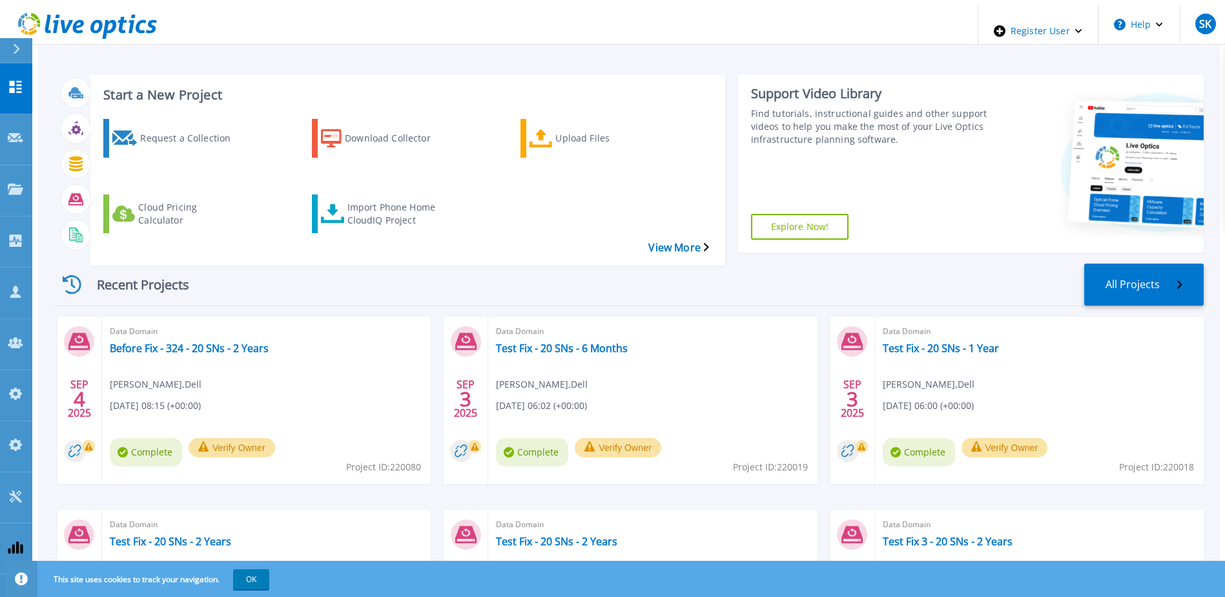 This screenshot has width=1225, height=597. Describe the element at coordinates (1038, 31) in the screenshot. I see `div: Register User` at that location.